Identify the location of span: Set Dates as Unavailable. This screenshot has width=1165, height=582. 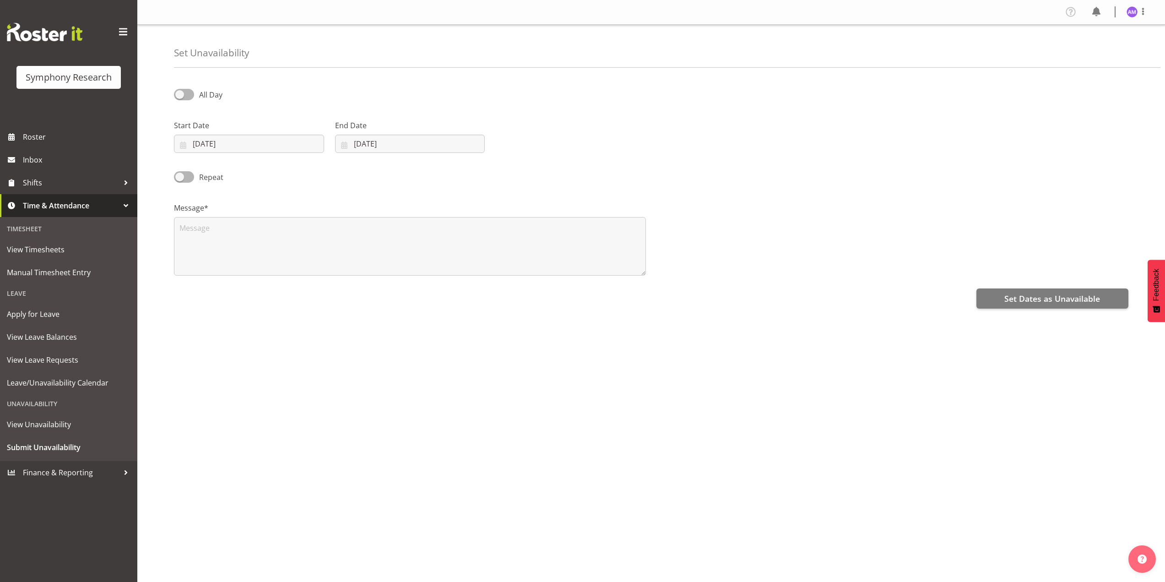
(1052, 299).